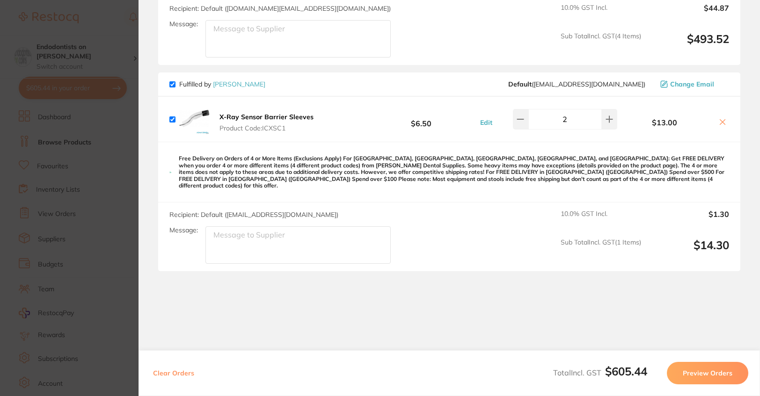 The width and height of the screenshot is (760, 396). What do you see at coordinates (222, 84) in the screenshot?
I see `p: Fulfilled by` at bounding box center [222, 84].